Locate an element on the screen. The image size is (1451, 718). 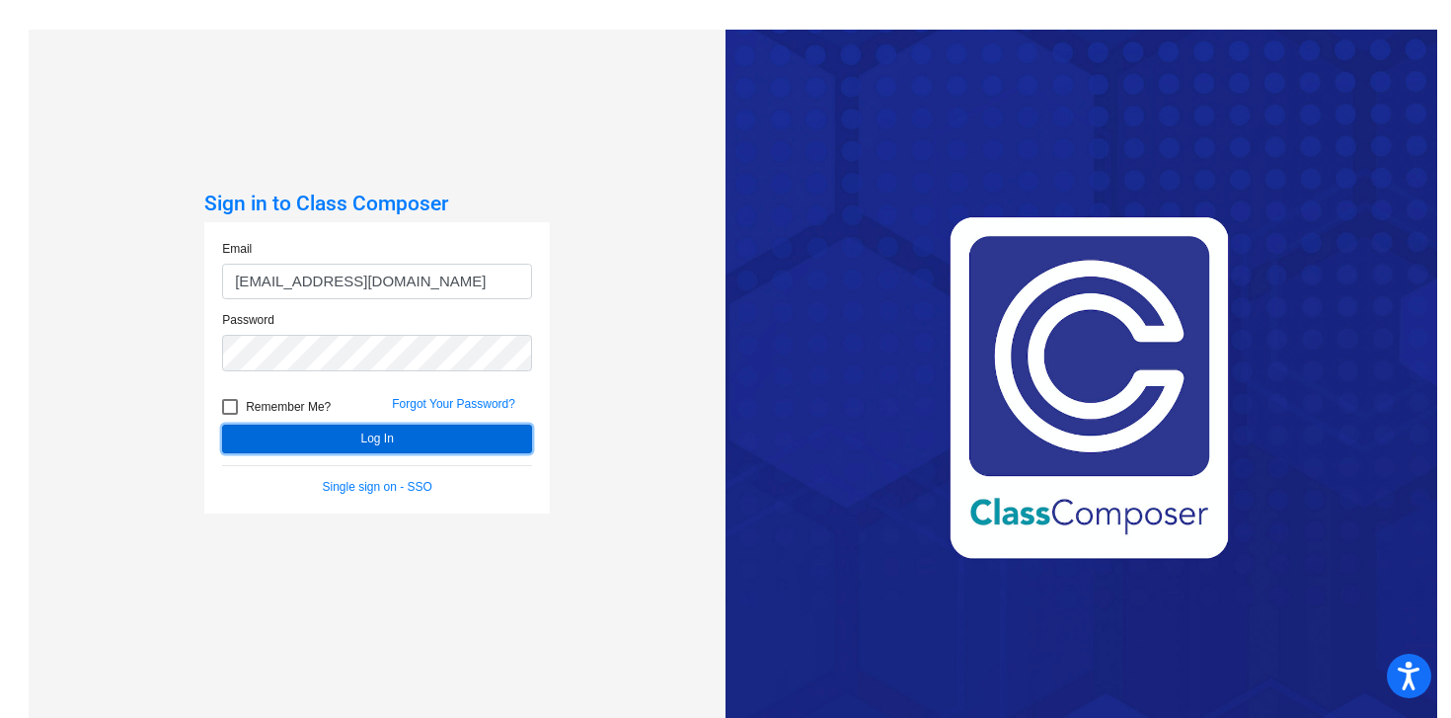
label: Password is located at coordinates (248, 320).